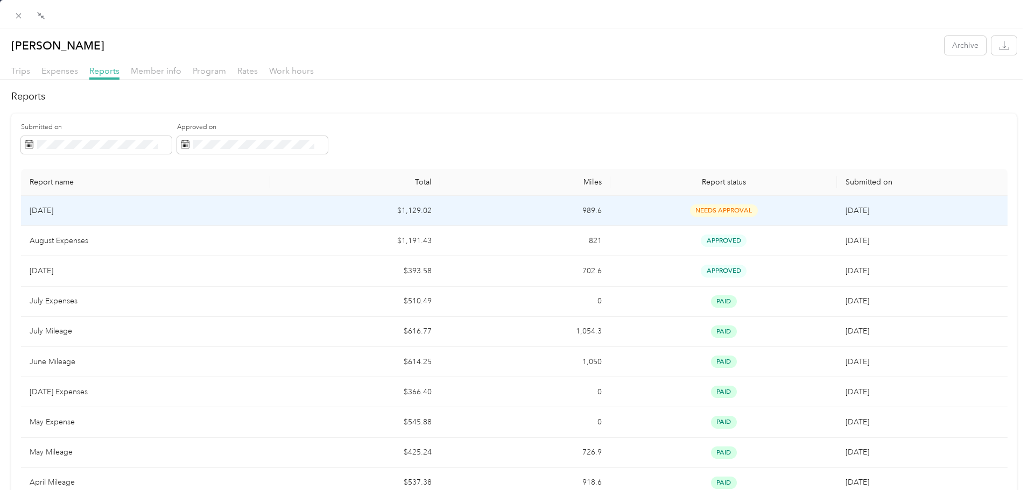 The image size is (1028, 490). I want to click on span: needs approval, so click(724, 211).